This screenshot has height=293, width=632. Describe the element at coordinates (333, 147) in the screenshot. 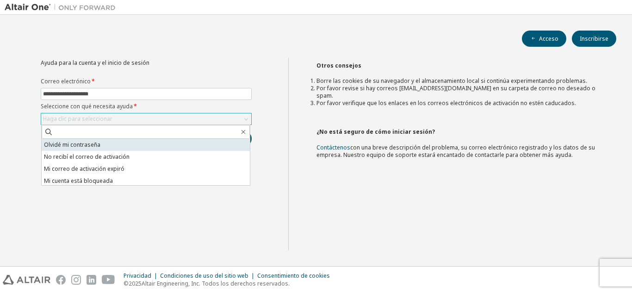

I see `a: Contáctenos` at that location.